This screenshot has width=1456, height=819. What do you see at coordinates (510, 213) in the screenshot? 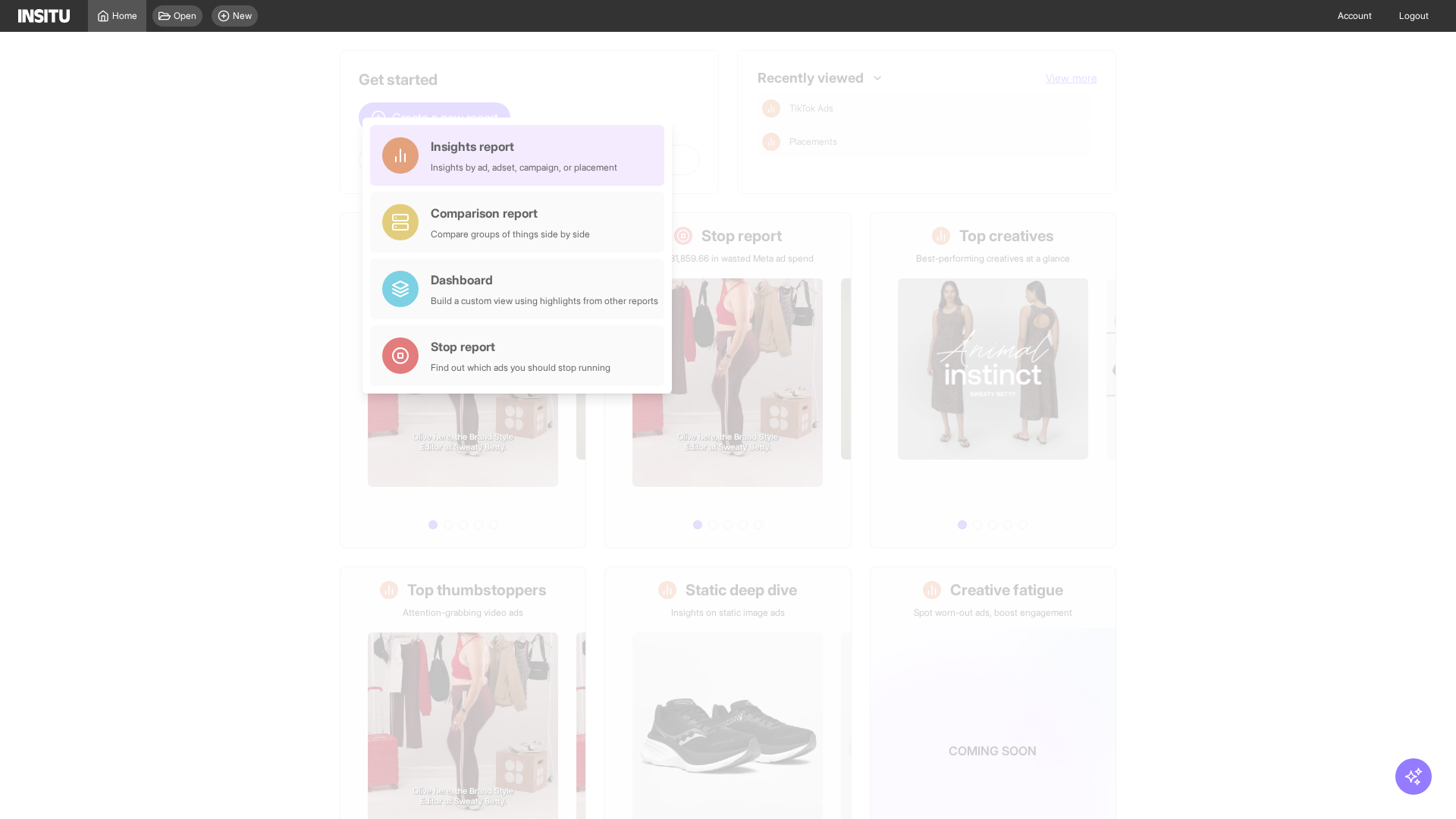
I see `div: Comparison report` at bounding box center [510, 213].